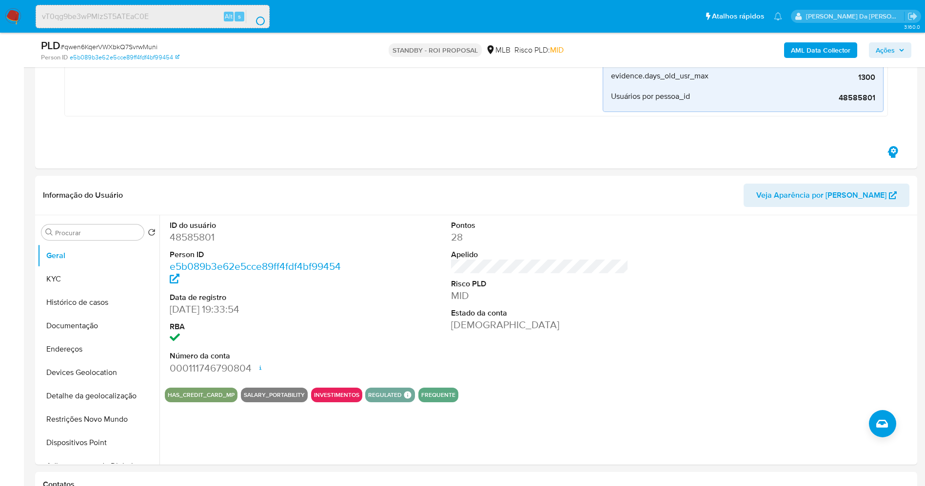 Image resolution: width=925 pixels, height=486 pixels. I want to click on dd: 000111746790804, so click(258, 369).